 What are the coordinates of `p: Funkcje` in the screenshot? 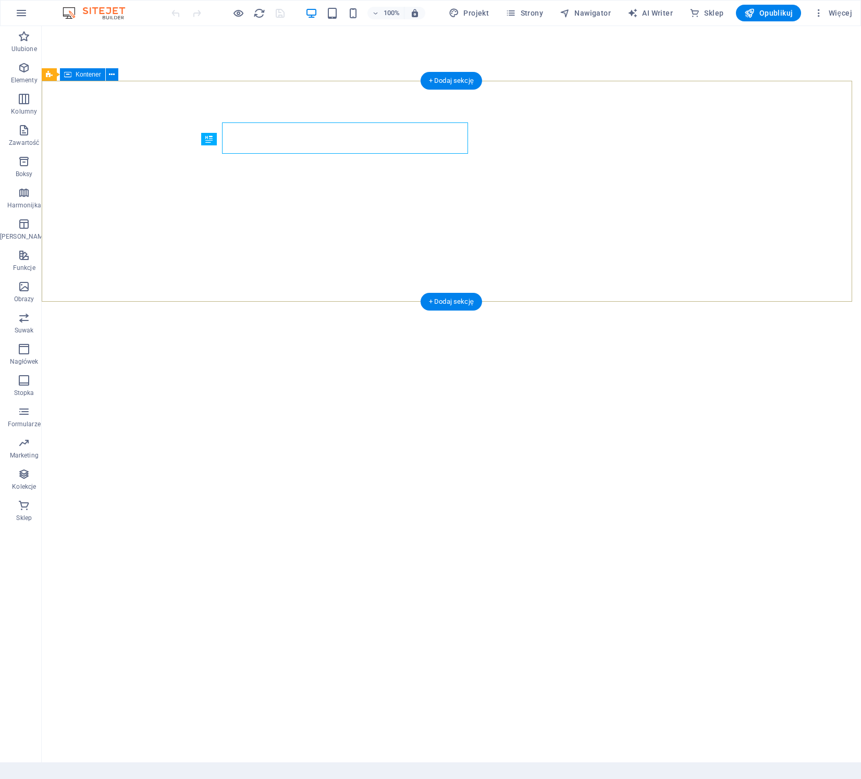 It's located at (24, 268).